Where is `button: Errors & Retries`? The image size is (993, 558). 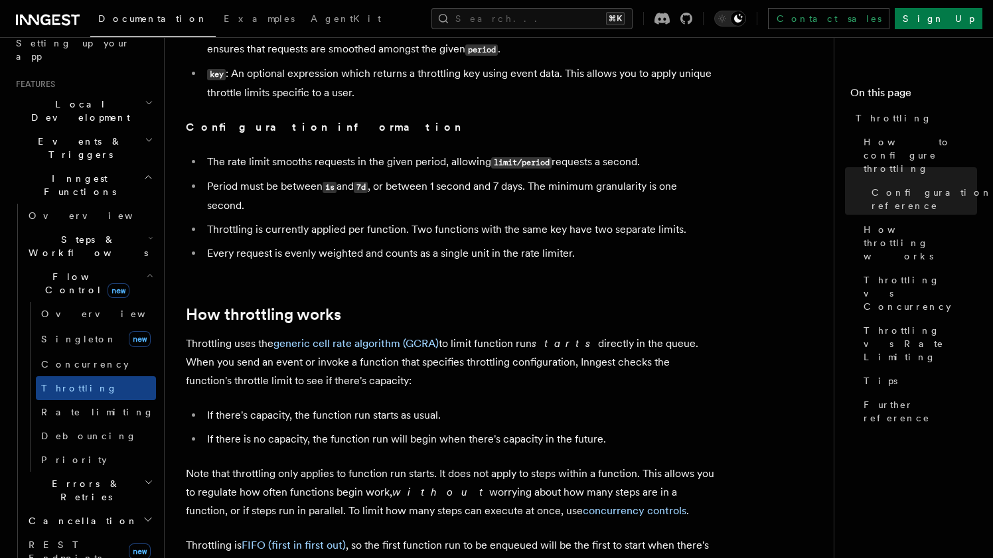 button: Errors & Retries is located at coordinates (90, 490).